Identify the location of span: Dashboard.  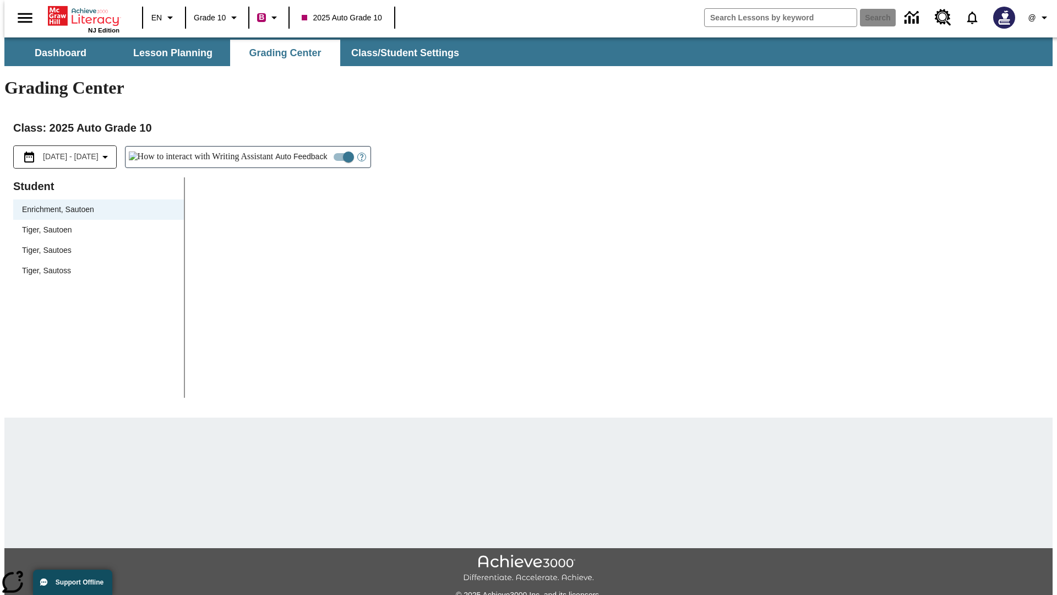
(61, 53).